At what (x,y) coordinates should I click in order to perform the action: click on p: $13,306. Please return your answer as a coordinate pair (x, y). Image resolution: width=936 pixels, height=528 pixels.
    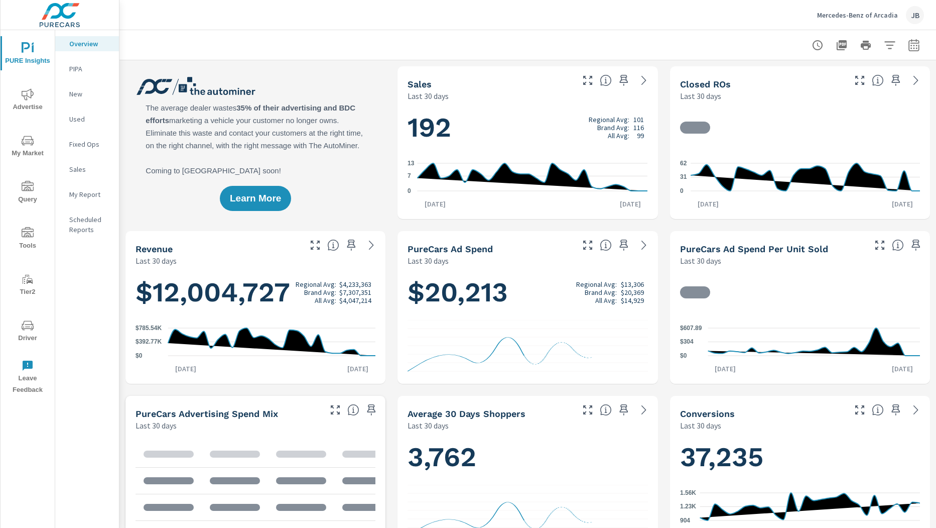
    Looking at the image, I should click on (633, 284).